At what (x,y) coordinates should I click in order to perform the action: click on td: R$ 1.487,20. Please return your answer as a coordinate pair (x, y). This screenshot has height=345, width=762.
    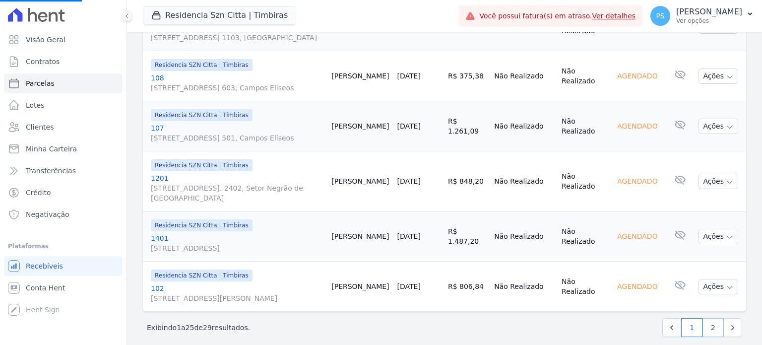
    Looking at the image, I should click on (467, 236).